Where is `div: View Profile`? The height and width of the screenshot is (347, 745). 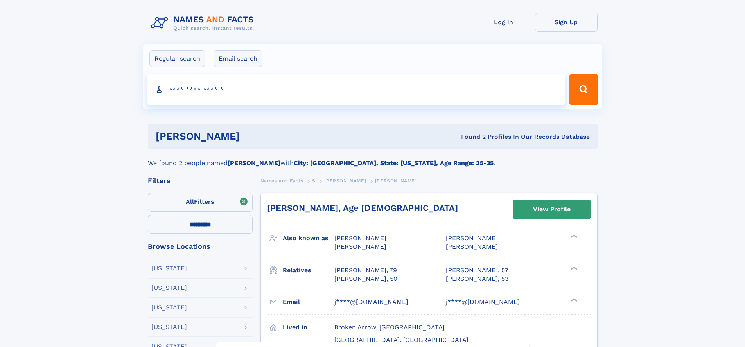 div: View Profile is located at coordinates (551, 209).